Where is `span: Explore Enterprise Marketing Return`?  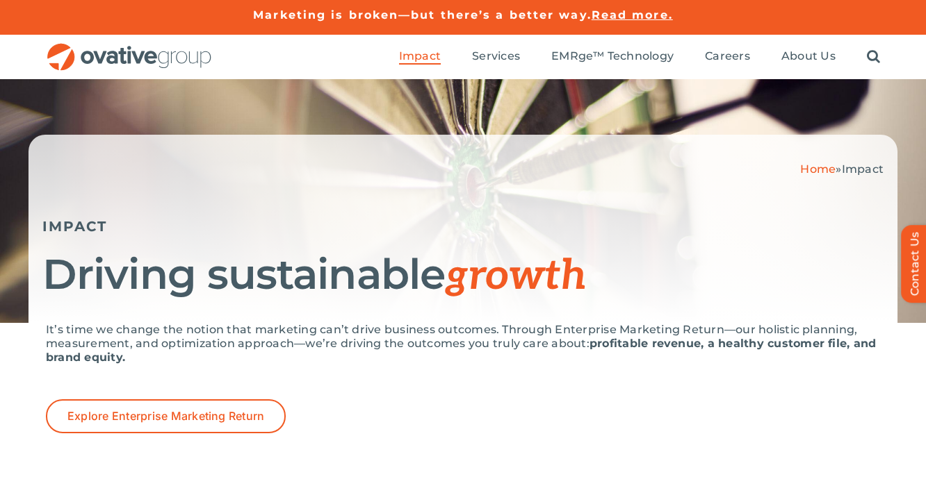 span: Explore Enterprise Marketing Return is located at coordinates (165, 416).